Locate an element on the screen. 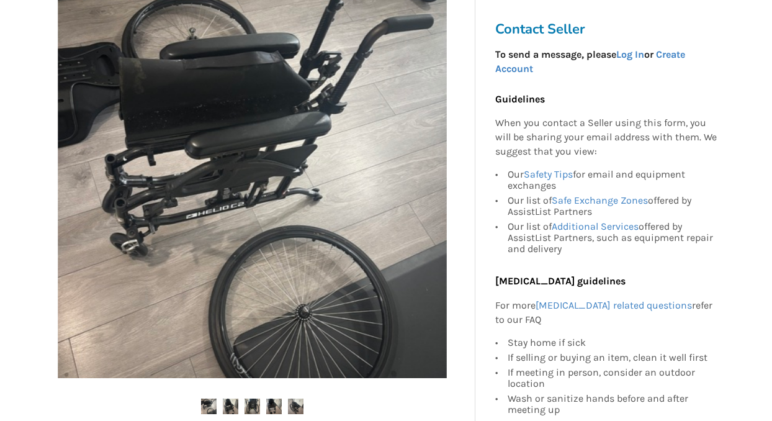 The image size is (772, 421). a: Safe Exchange Zones is located at coordinates (600, 200).